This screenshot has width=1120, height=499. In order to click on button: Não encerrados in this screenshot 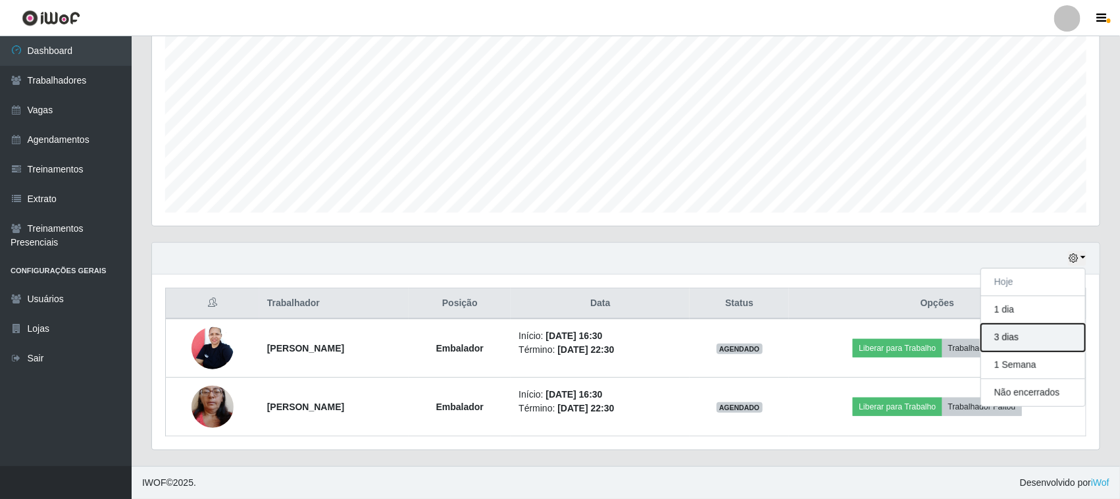, I will do `click(1033, 392)`.